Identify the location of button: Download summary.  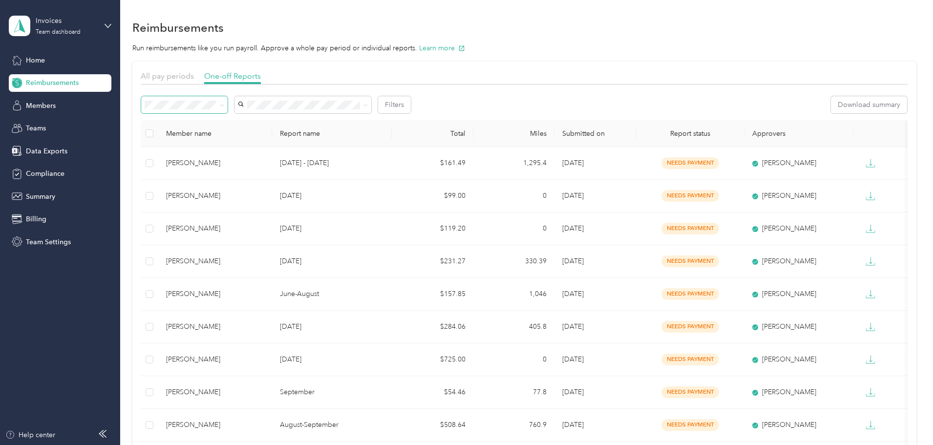
(869, 105).